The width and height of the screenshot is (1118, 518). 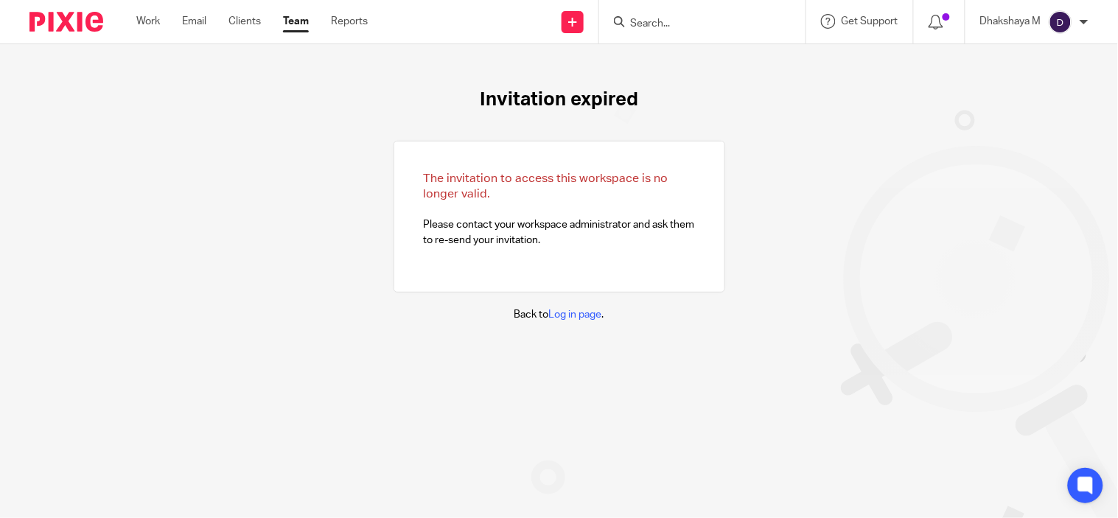 What do you see at coordinates (148, 21) in the screenshot?
I see `a: Work` at bounding box center [148, 21].